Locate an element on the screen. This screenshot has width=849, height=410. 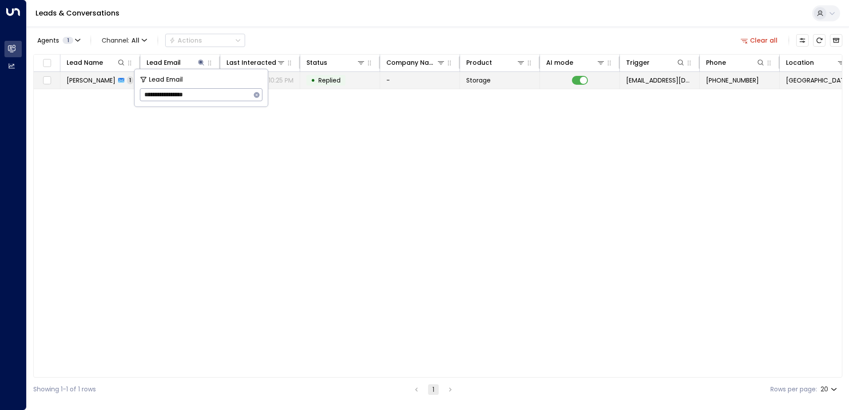
span: leads@space-station.co.uk is located at coordinates (659, 80).